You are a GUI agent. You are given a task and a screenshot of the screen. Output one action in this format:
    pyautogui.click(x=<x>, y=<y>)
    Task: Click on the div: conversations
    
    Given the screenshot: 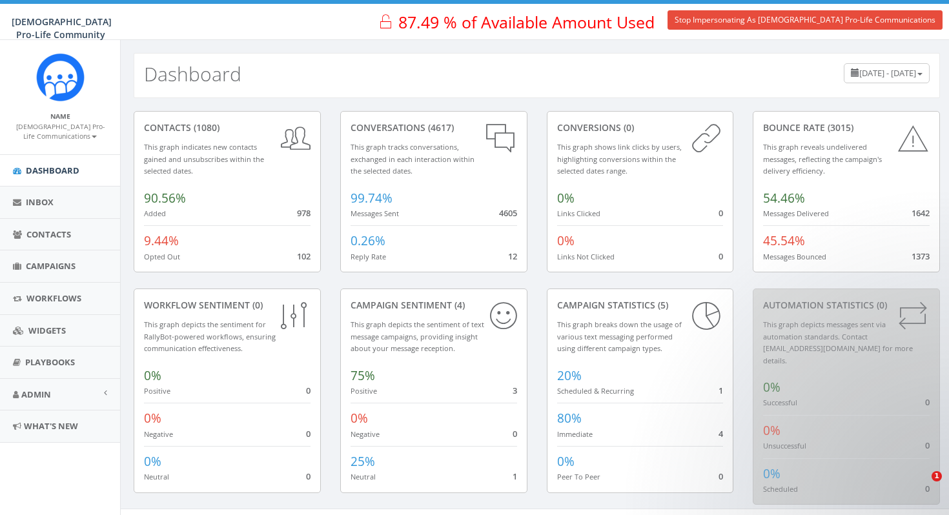 What is the action you would take?
    pyautogui.click(x=434, y=128)
    